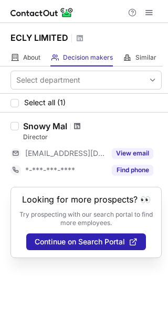 This screenshot has height=314, width=168. What do you see at coordinates (39, 38) in the screenshot?
I see `h1: ECLY LIMITED` at bounding box center [39, 38].